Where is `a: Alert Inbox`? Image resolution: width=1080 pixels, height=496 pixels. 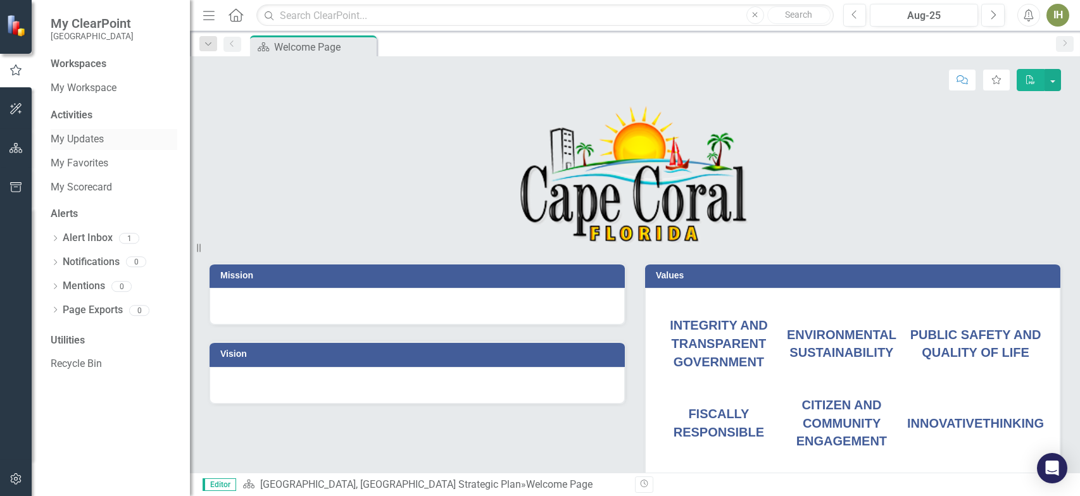
a: Alert Inbox is located at coordinates (87, 238).